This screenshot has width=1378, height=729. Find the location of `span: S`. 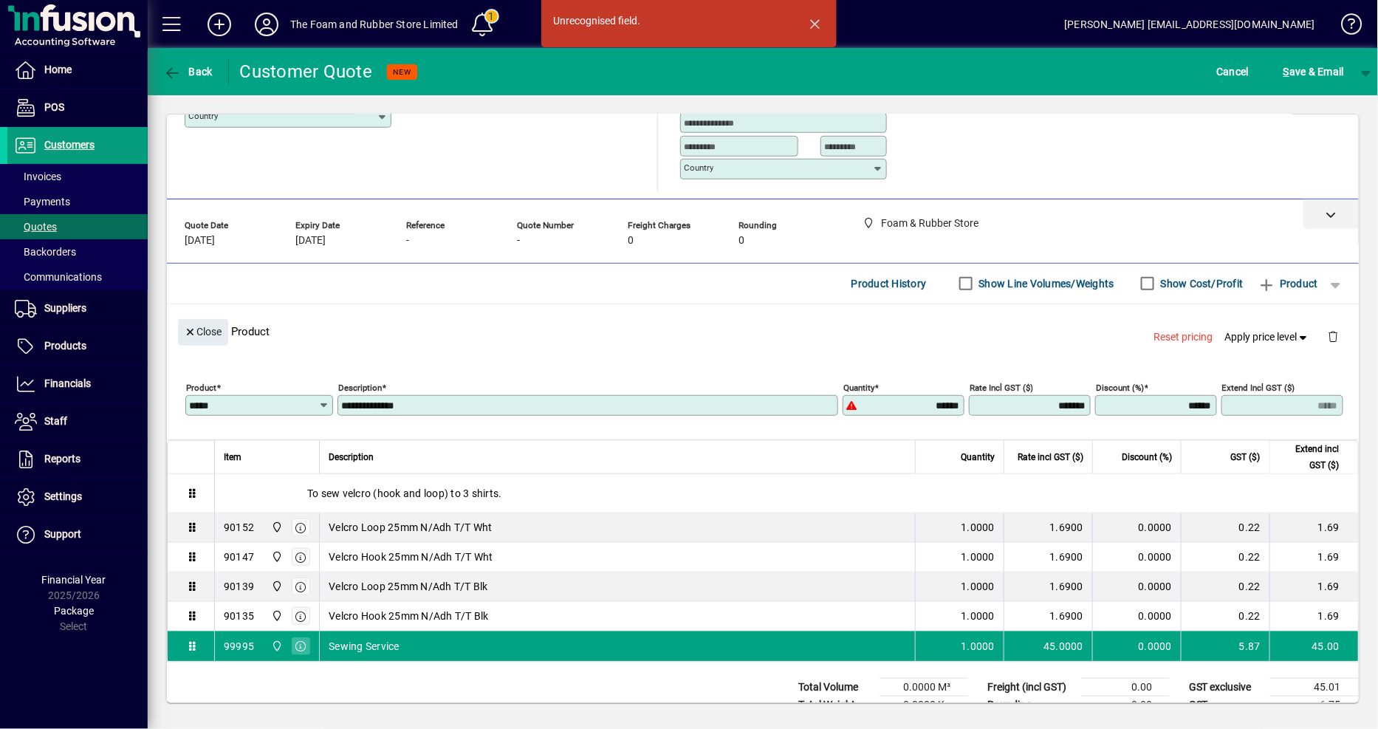

span: S is located at coordinates (1286, 72).